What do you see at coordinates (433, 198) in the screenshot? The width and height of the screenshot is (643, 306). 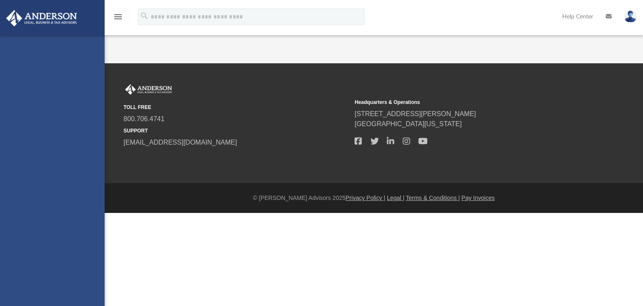 I see `a: Terms & Conditions |` at bounding box center [433, 198].